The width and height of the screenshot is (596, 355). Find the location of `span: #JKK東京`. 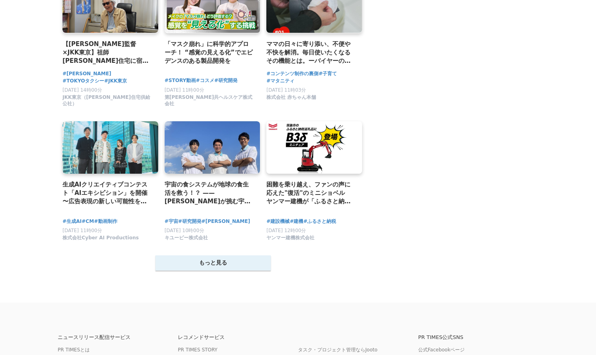

span: #JKK東京 is located at coordinates (115, 81).